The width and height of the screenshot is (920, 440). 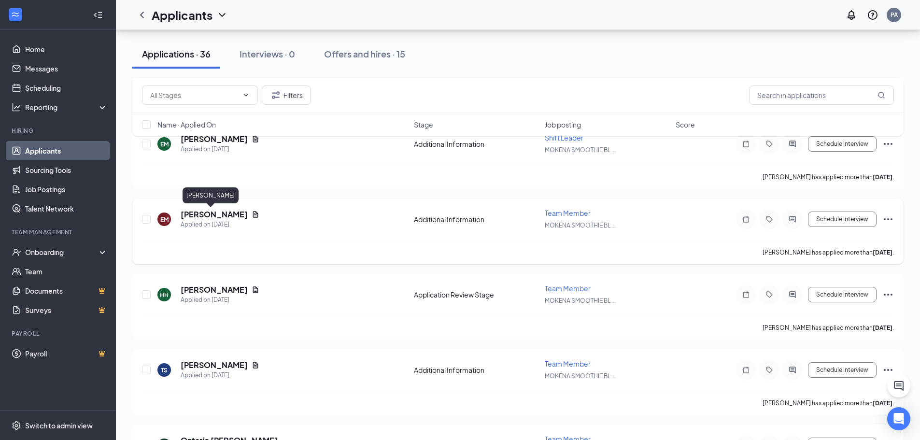 What do you see at coordinates (66, 310) in the screenshot?
I see `a: SurveysCrown` at bounding box center [66, 310].